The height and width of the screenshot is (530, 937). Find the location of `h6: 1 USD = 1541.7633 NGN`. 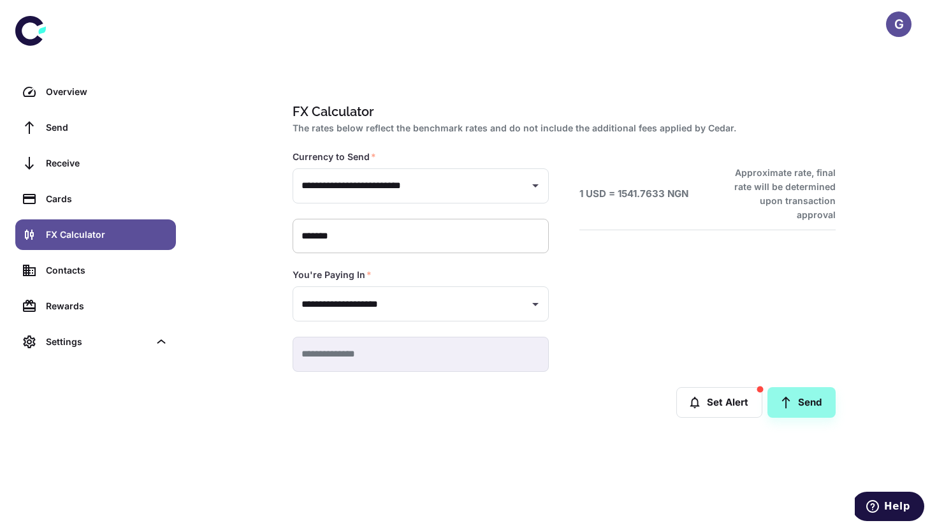

h6: 1 USD = 1541.7633 NGN is located at coordinates (633, 194).